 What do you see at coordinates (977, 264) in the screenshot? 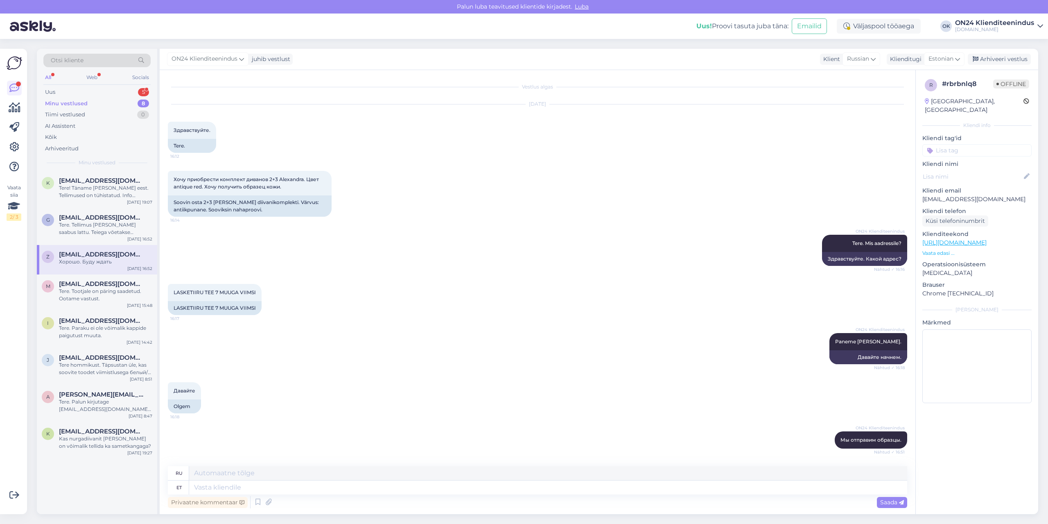
I see `p: Operatsioonisüsteem` at bounding box center [977, 264].